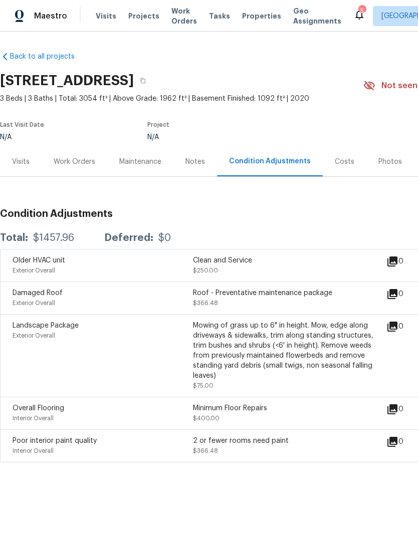 The height and width of the screenshot is (543, 418). Describe the element at coordinates (46, 326) in the screenshot. I see `span: Landscape Package` at that location.